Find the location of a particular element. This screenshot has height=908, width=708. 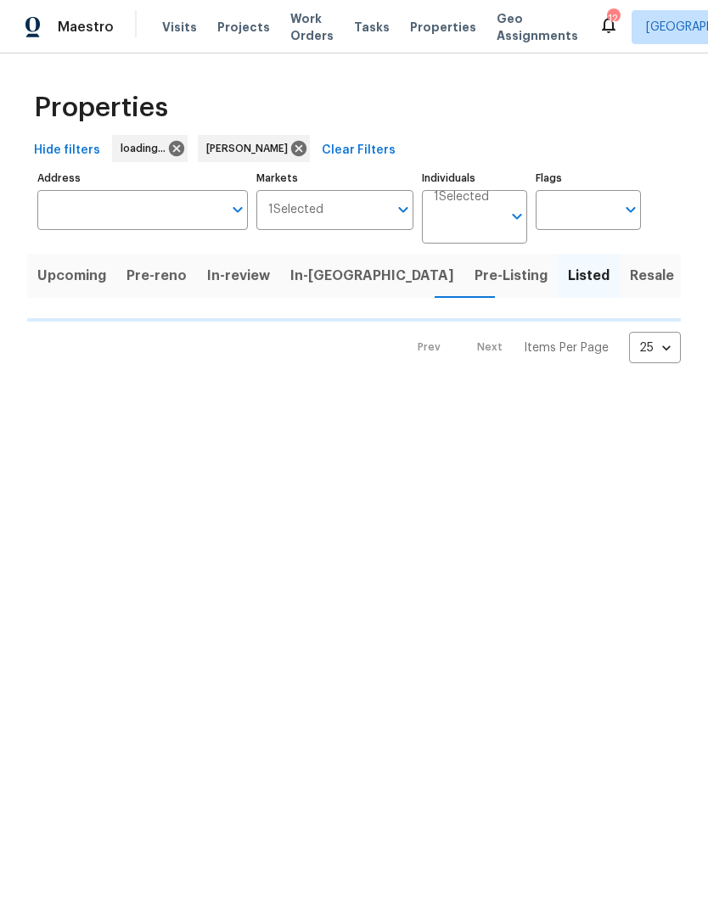

span: Tasks is located at coordinates (372, 27).